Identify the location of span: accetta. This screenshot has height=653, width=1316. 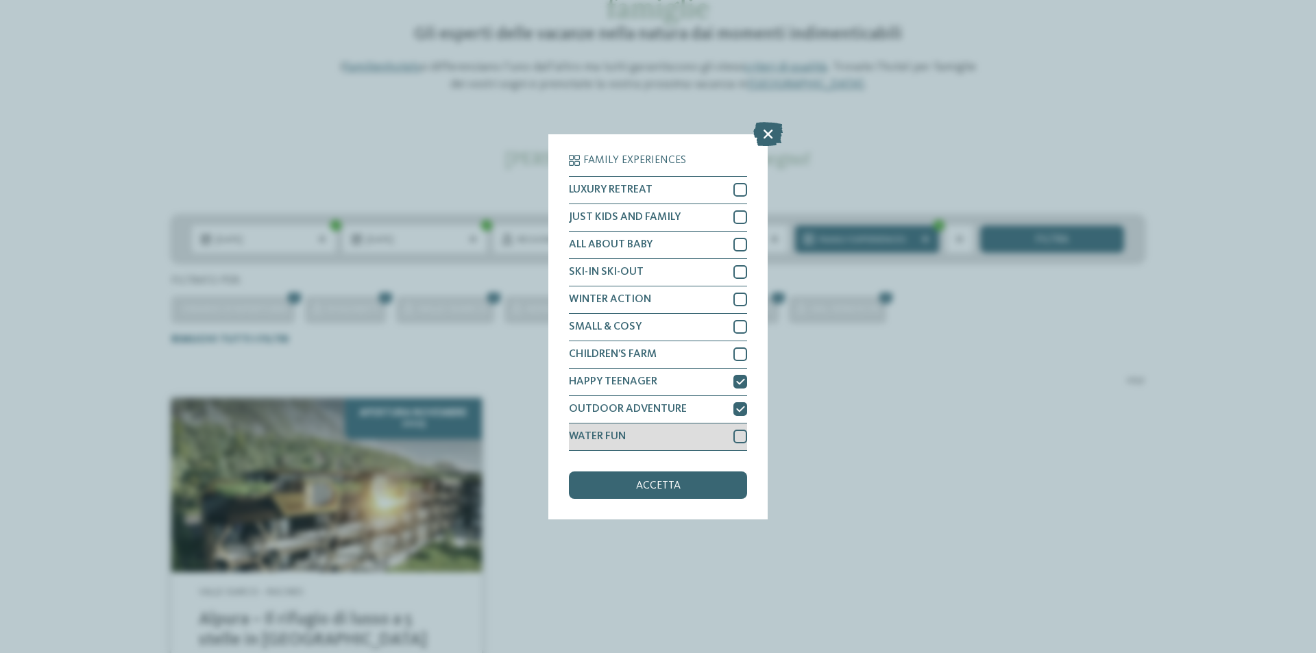
(658, 486).